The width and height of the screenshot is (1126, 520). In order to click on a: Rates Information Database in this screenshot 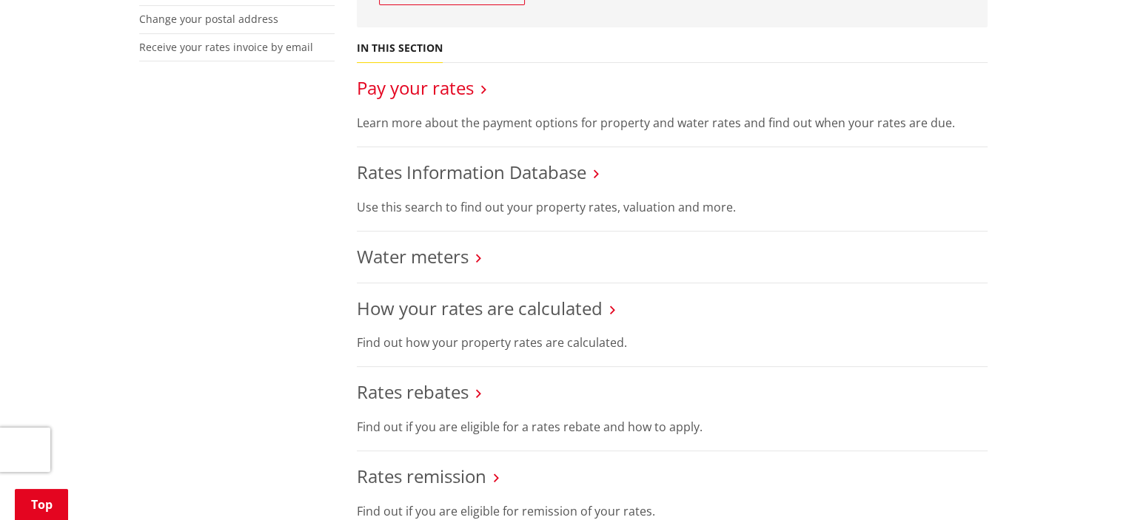, I will do `click(472, 172)`.